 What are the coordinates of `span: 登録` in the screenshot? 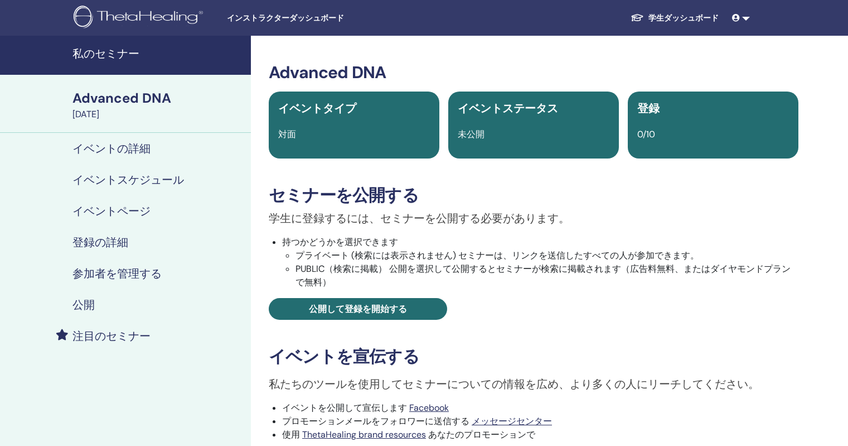 It's located at (649, 108).